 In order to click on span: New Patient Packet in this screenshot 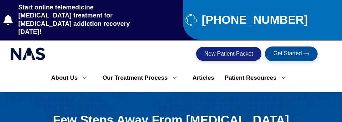, I will do `click(229, 54)`.